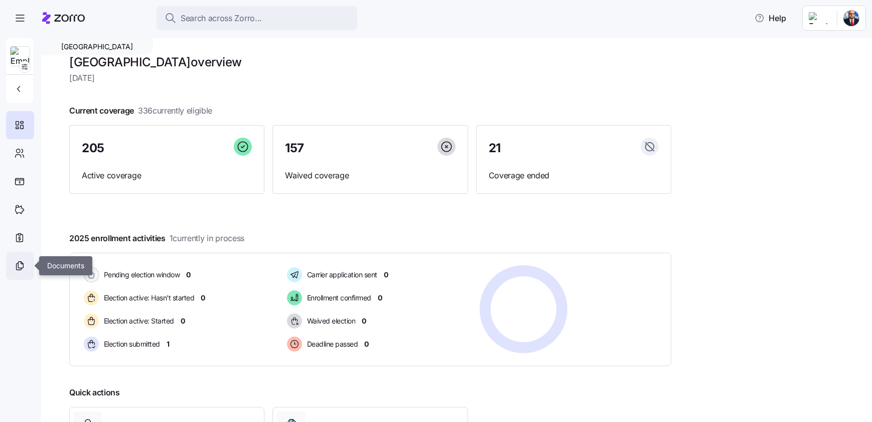 This screenshot has height=422, width=872. What do you see at coordinates (138, 321) in the screenshot?
I see `span: Election active: Started` at bounding box center [138, 321].